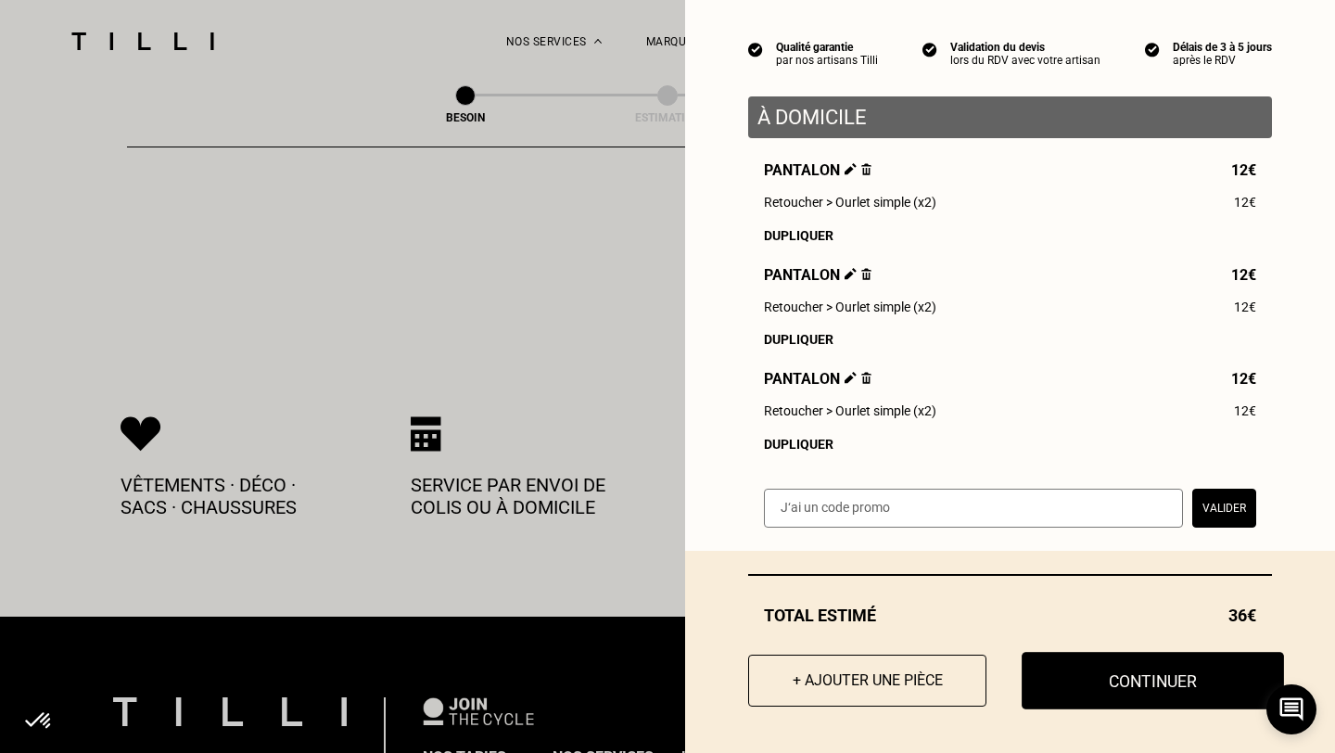 Image resolution: width=1335 pixels, height=753 pixels. What do you see at coordinates (974, 508) in the screenshot?
I see `input: J‘ai un code promo` at bounding box center [974, 508].